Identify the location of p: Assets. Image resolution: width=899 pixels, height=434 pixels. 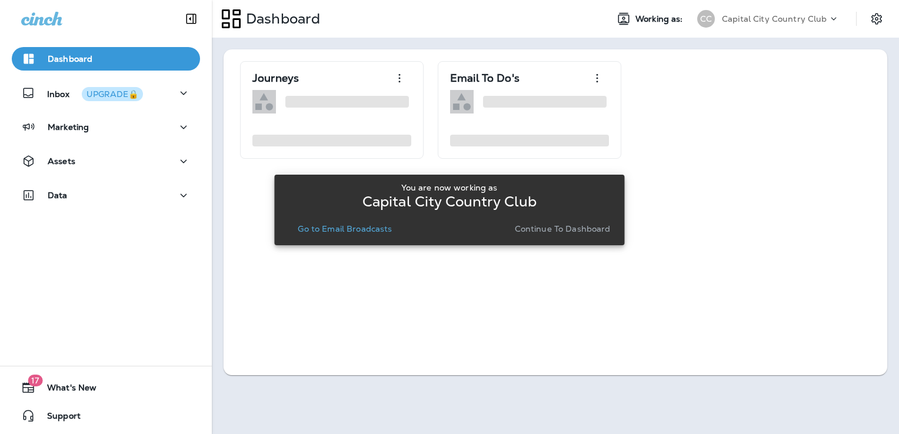
(61, 161).